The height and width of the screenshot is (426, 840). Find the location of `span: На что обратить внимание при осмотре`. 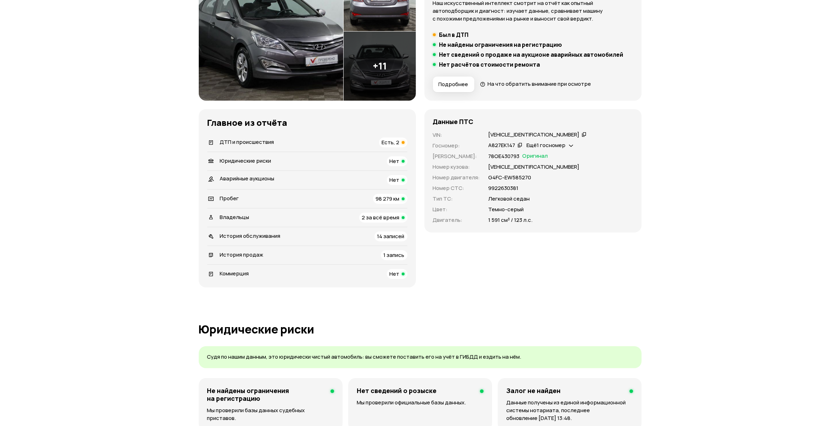

span: На что обратить внимание при осмотре is located at coordinates (539, 84).